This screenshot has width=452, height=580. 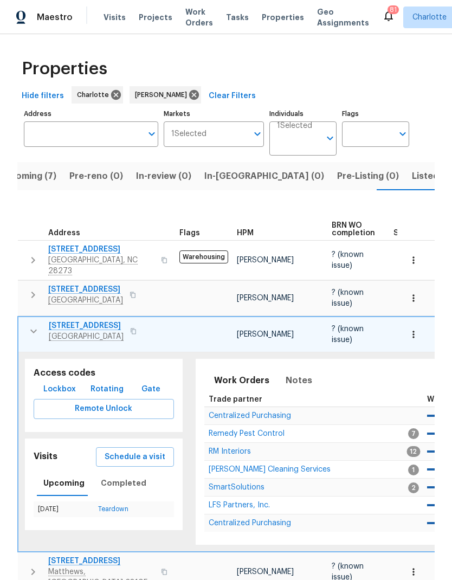 What do you see at coordinates (151, 389) in the screenshot?
I see `span: Gate` at bounding box center [151, 389].